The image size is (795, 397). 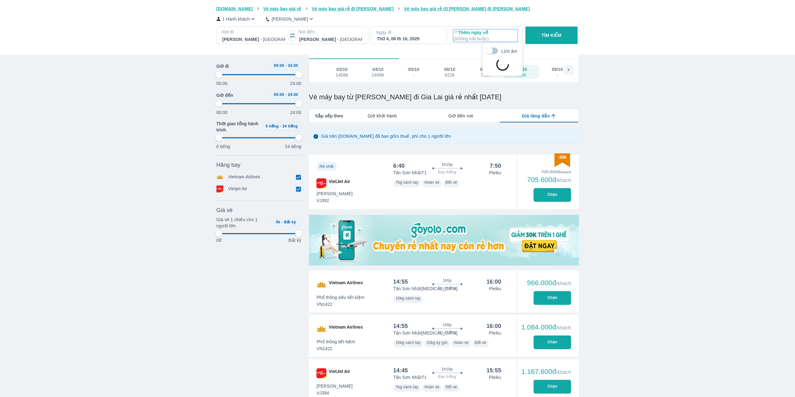 I want to click on p: Vietjet Air, so click(x=238, y=189).